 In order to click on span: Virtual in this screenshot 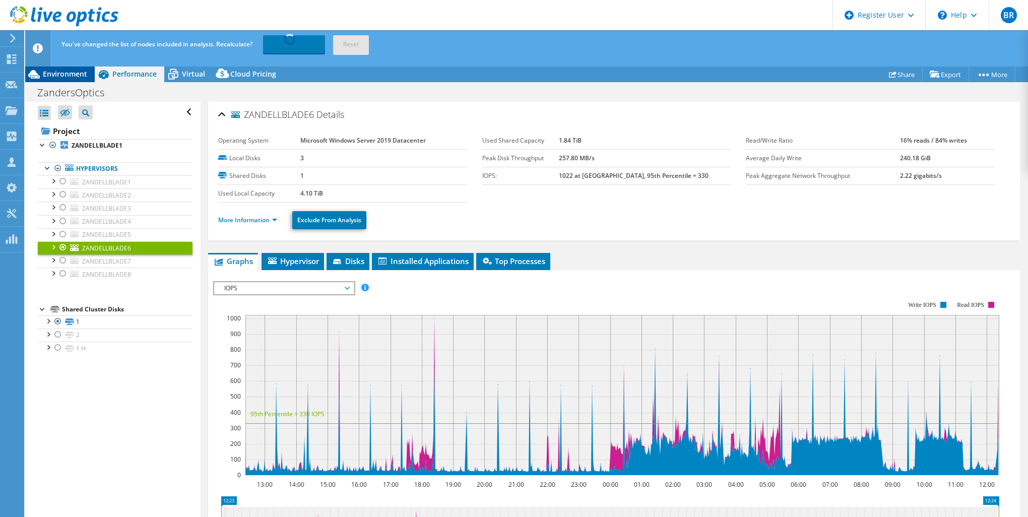, I will do `click(193, 74)`.